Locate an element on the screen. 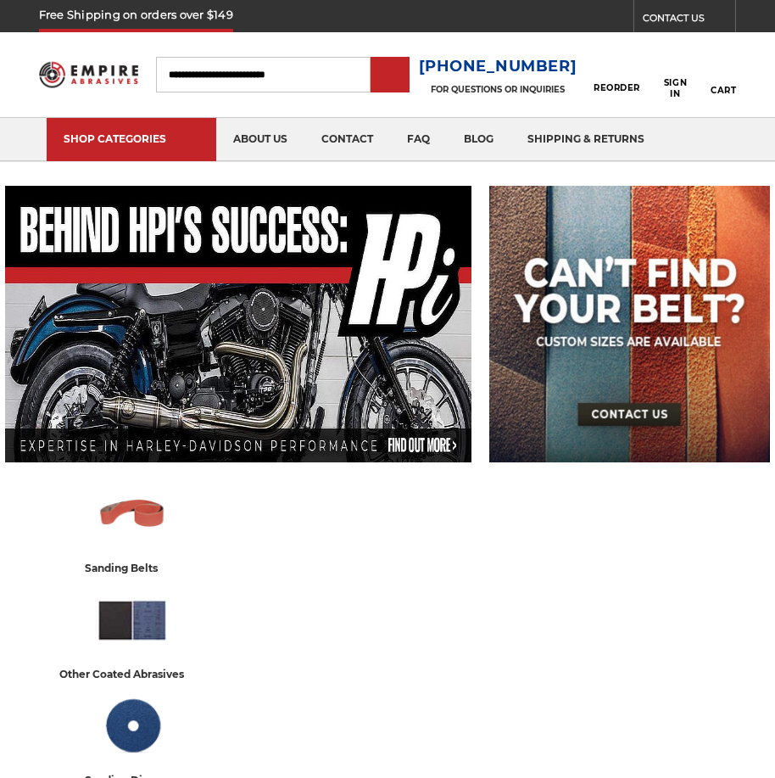 The height and width of the screenshot is (778, 775). img: Sanding Belts is located at coordinates (132, 514).